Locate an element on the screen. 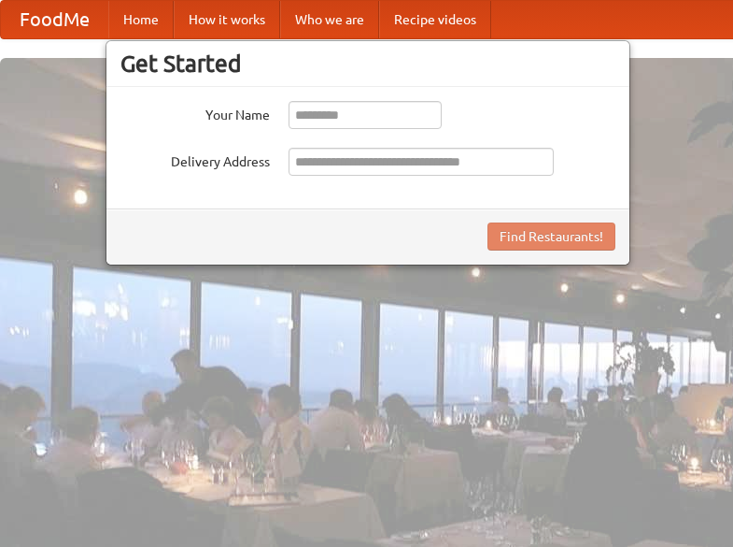 The height and width of the screenshot is (547, 733). label: Your Name is located at coordinates (195, 112).